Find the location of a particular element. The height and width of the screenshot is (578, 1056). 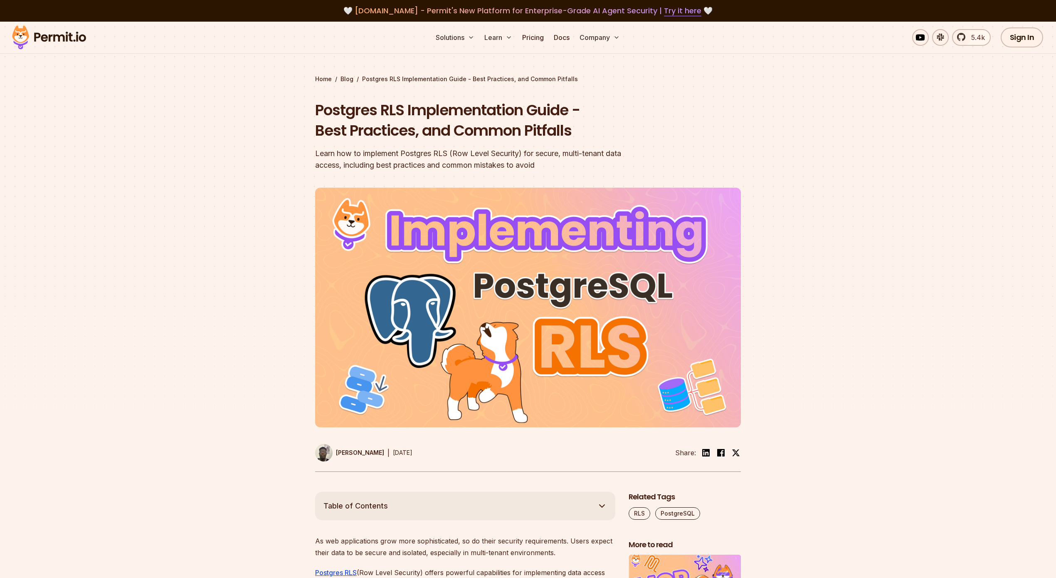

a: Docs is located at coordinates (562, 37).